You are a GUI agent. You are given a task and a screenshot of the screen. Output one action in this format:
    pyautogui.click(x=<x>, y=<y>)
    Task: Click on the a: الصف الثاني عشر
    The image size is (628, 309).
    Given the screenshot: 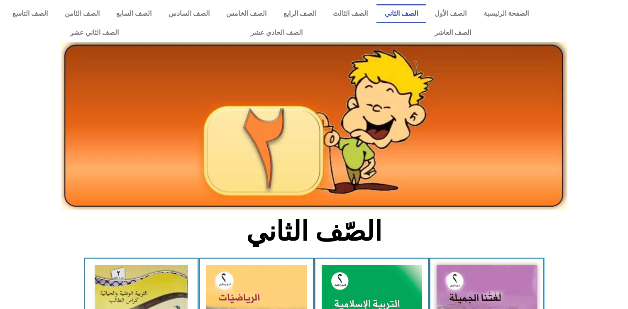 What is the action you would take?
    pyautogui.click(x=94, y=33)
    